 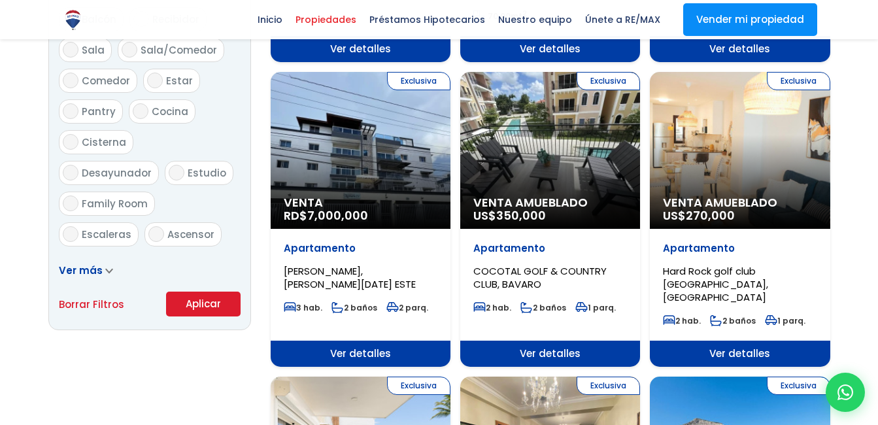 What do you see at coordinates (99, 111) in the screenshot?
I see `span: Pantry` at bounding box center [99, 111].